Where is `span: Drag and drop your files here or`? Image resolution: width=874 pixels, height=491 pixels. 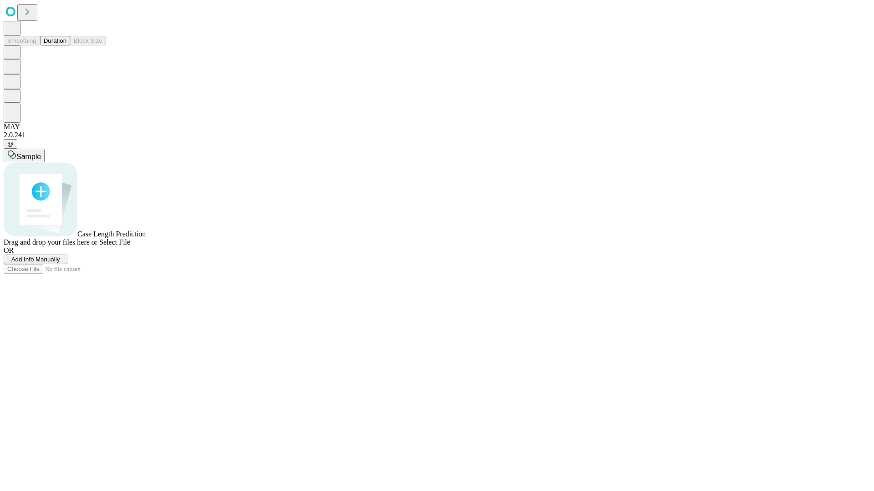
span: Drag and drop your files here or is located at coordinates (51, 242).